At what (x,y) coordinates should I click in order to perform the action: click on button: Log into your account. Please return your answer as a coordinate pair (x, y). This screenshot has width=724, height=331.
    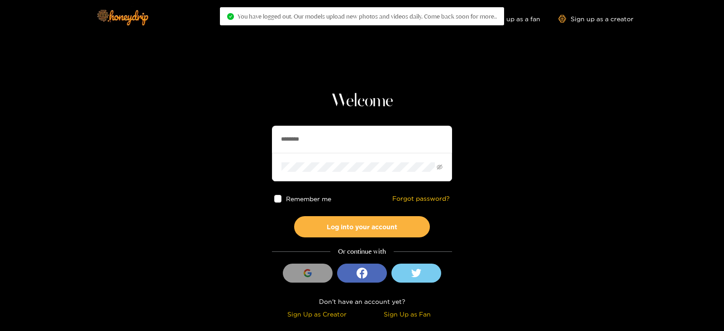
    Looking at the image, I should click on (362, 227).